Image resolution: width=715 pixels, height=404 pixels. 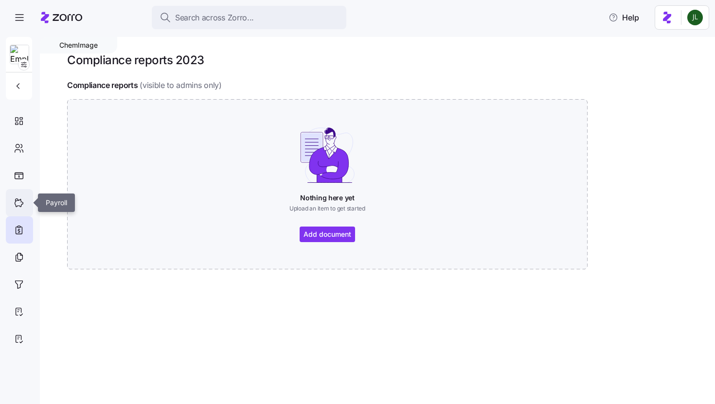 What do you see at coordinates (136, 60) in the screenshot?
I see `h1: Compliance reports 2023` at bounding box center [136, 60].